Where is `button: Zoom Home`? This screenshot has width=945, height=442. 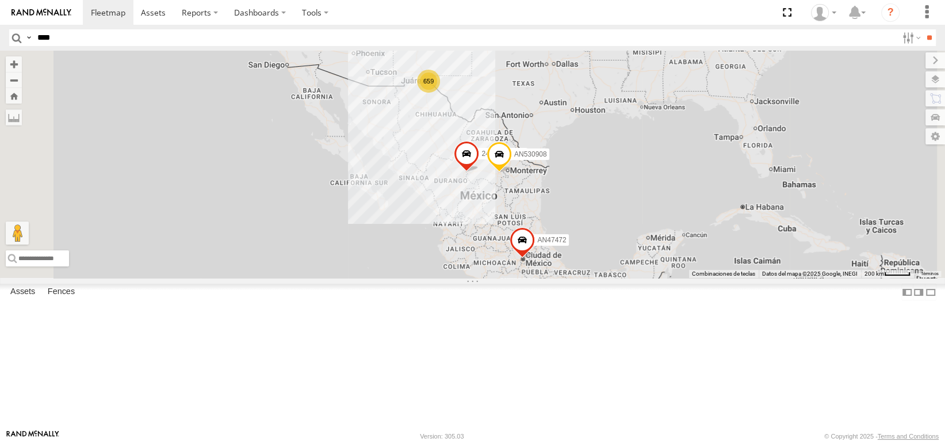
button: Zoom Home is located at coordinates (14, 95).